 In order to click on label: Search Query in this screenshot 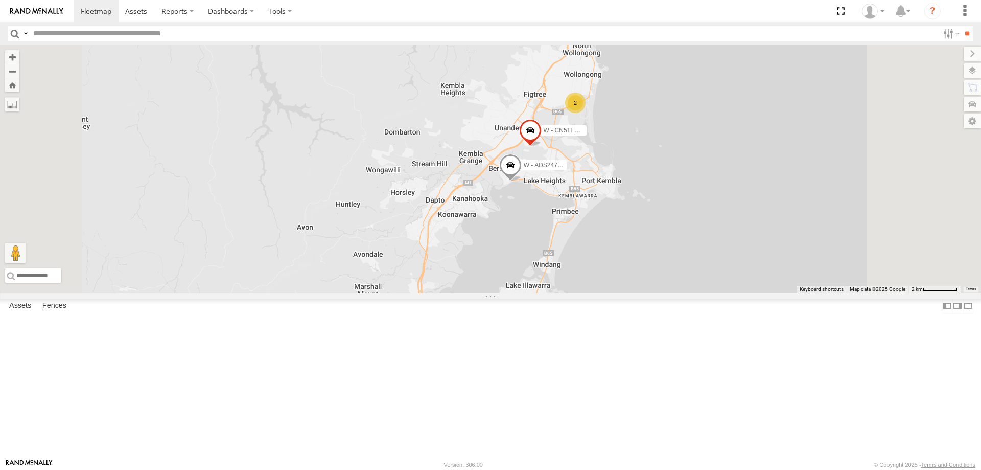, I will do `click(26, 33)`.